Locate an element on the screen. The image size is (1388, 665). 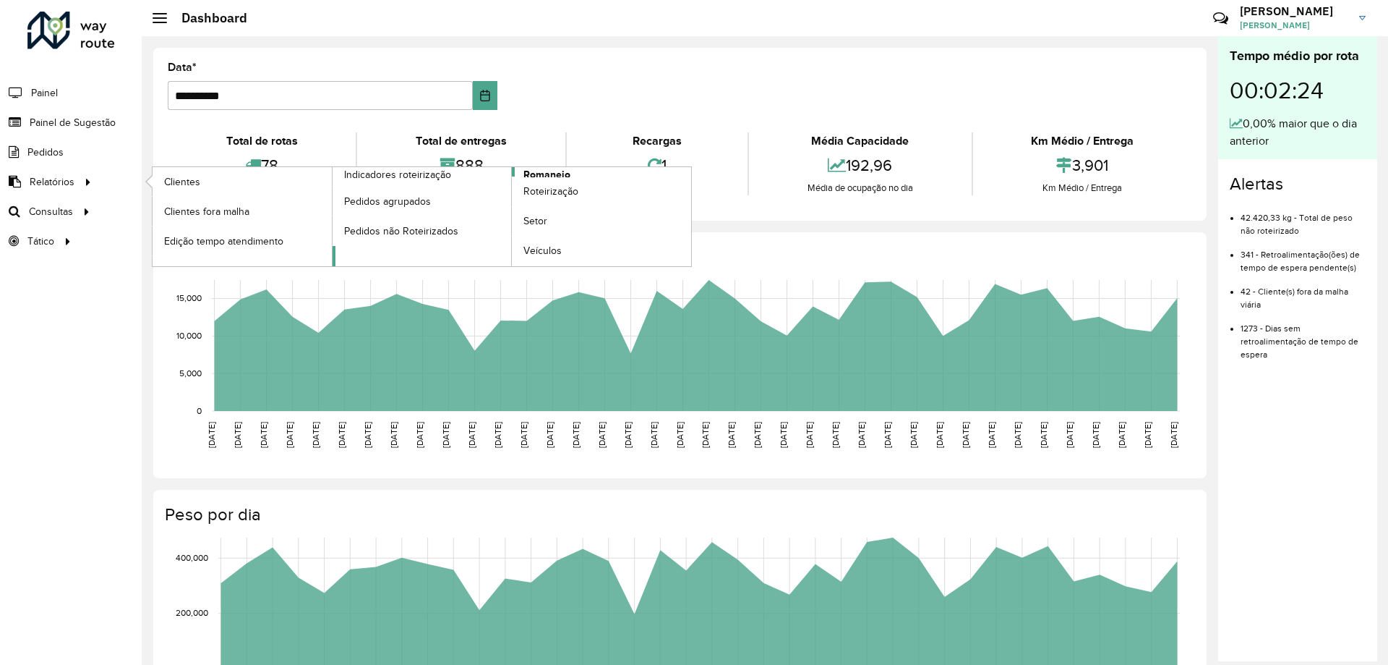
li: 341 - Retroalimentação(ões) de tempo de espera pendente(s) is located at coordinates (1303, 255).